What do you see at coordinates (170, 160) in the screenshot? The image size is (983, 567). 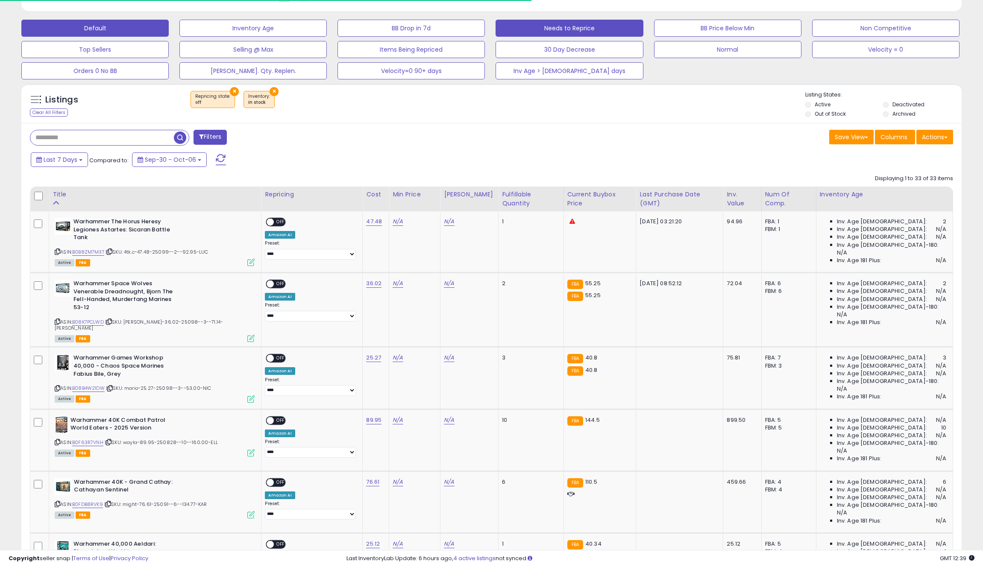 I see `span: Sep-30 - Oct-06` at bounding box center [170, 160].